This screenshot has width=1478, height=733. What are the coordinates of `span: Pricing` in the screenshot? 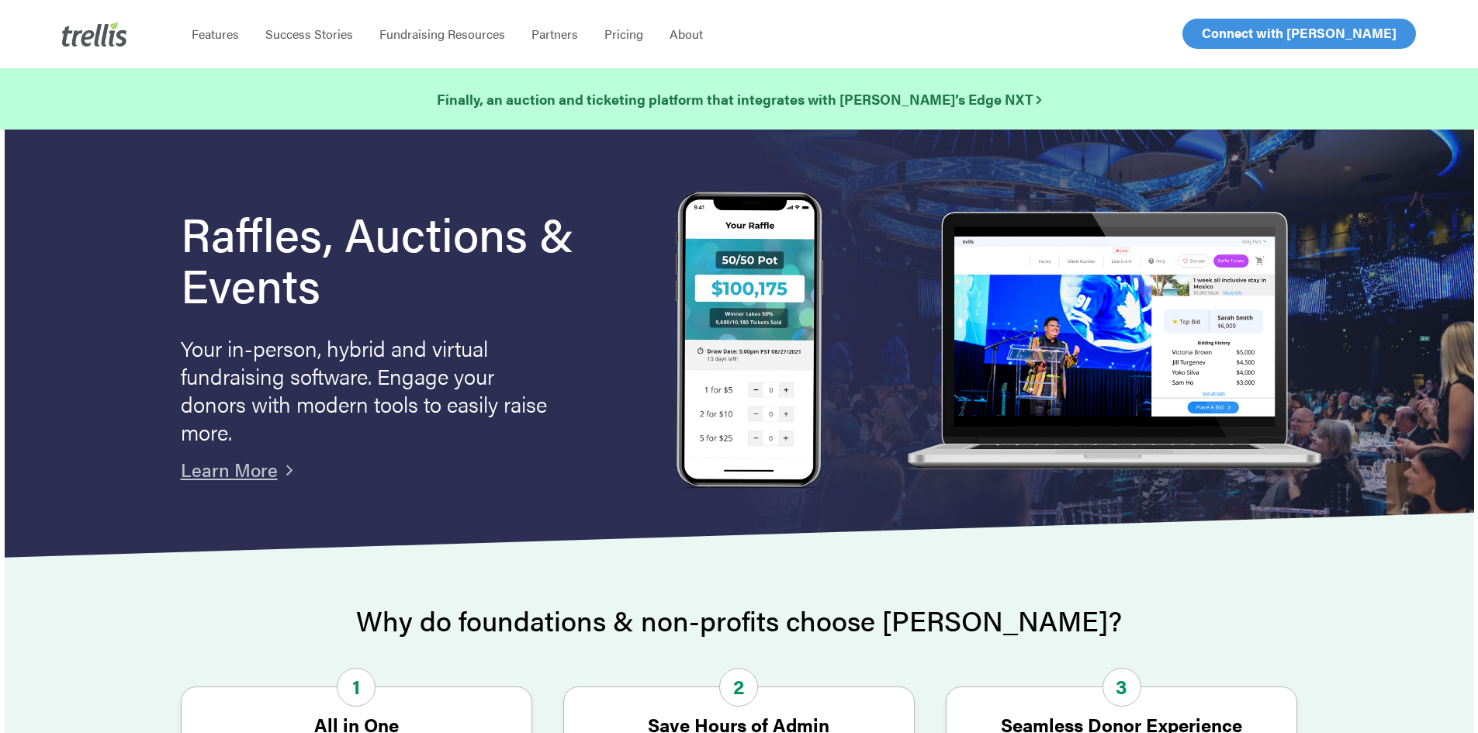 It's located at (624, 33).